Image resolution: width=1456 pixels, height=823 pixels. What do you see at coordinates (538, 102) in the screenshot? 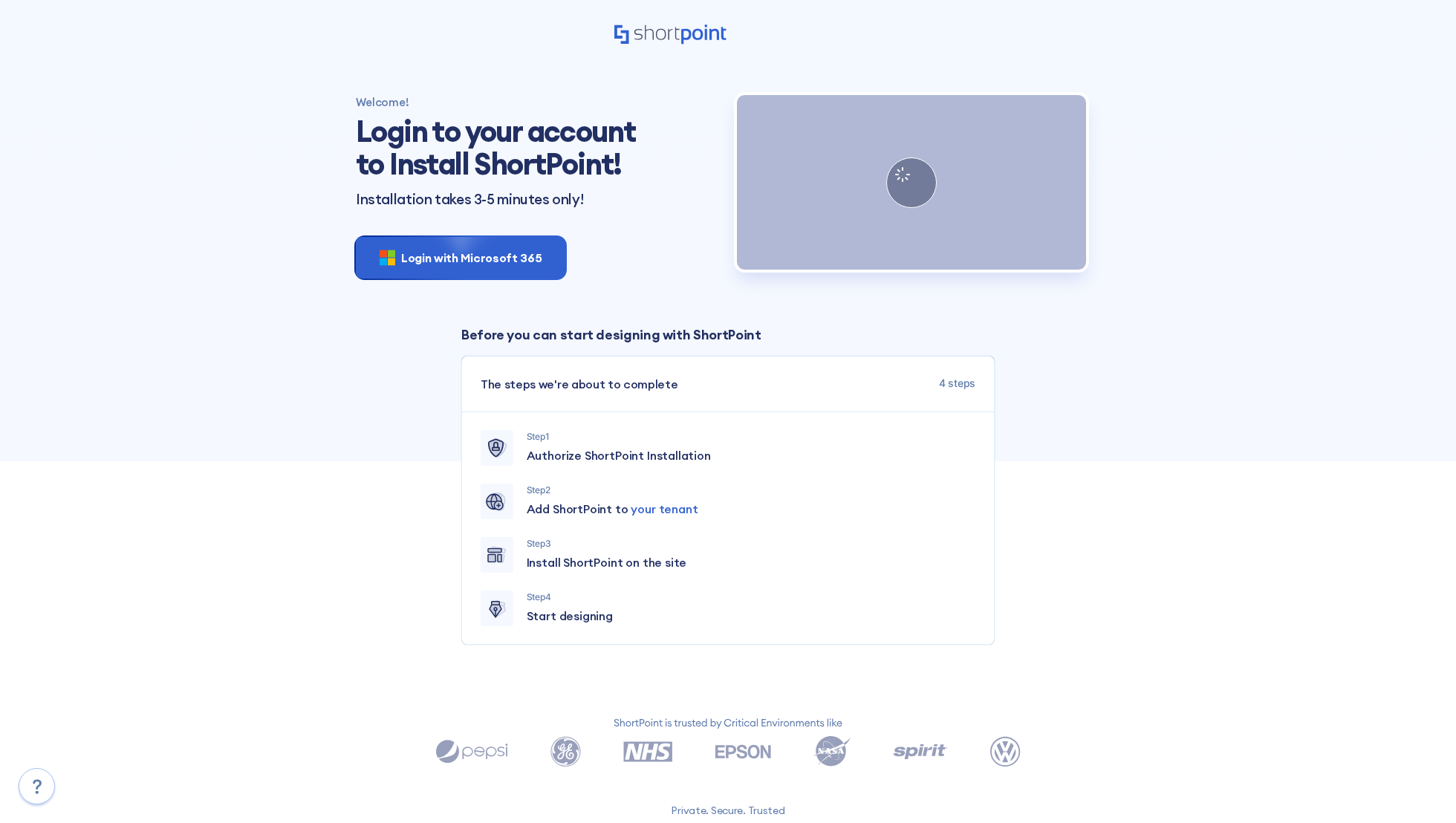
I see `h4: Welcome!` at bounding box center [538, 102].